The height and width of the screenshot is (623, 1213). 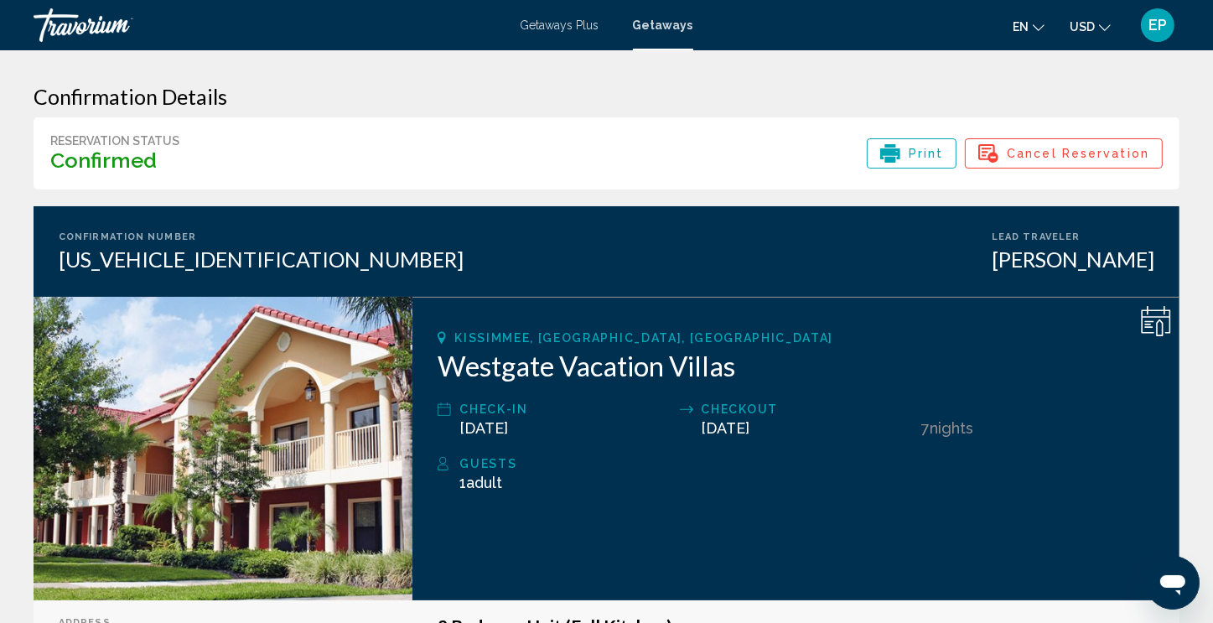 What do you see at coordinates (480, 482) in the screenshot?
I see `span: 1` at bounding box center [480, 482].